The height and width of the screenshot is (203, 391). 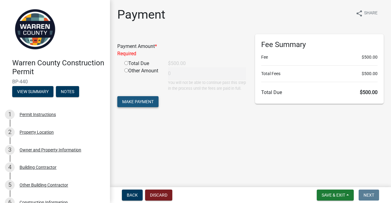 I want to click on span: Share, so click(x=371, y=13).